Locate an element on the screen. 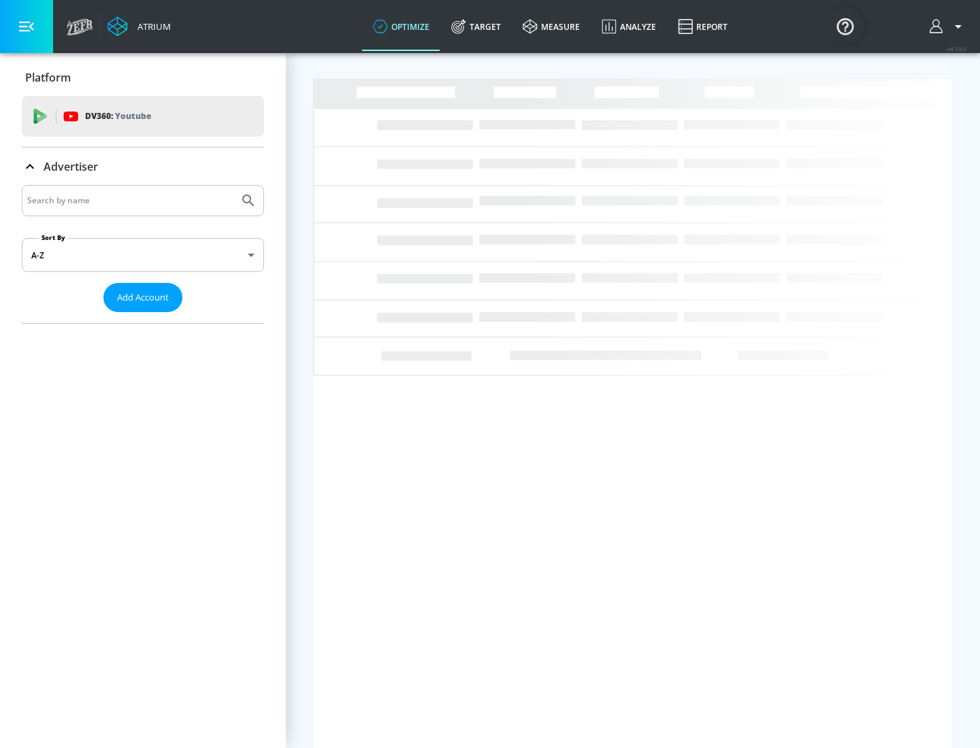 The width and height of the screenshot is (980, 748). a: Analyze is located at coordinates (629, 27).